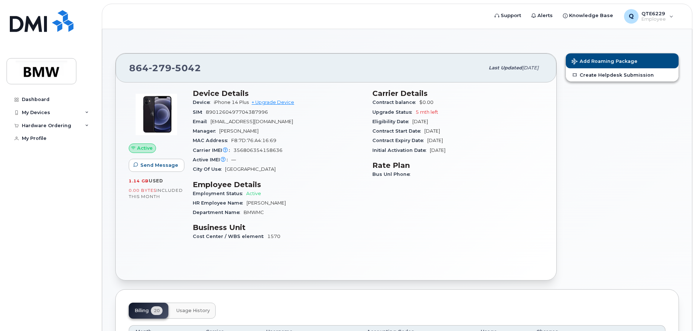 The width and height of the screenshot is (696, 331). What do you see at coordinates (199, 112) in the screenshot?
I see `span: SIM` at bounding box center [199, 112].